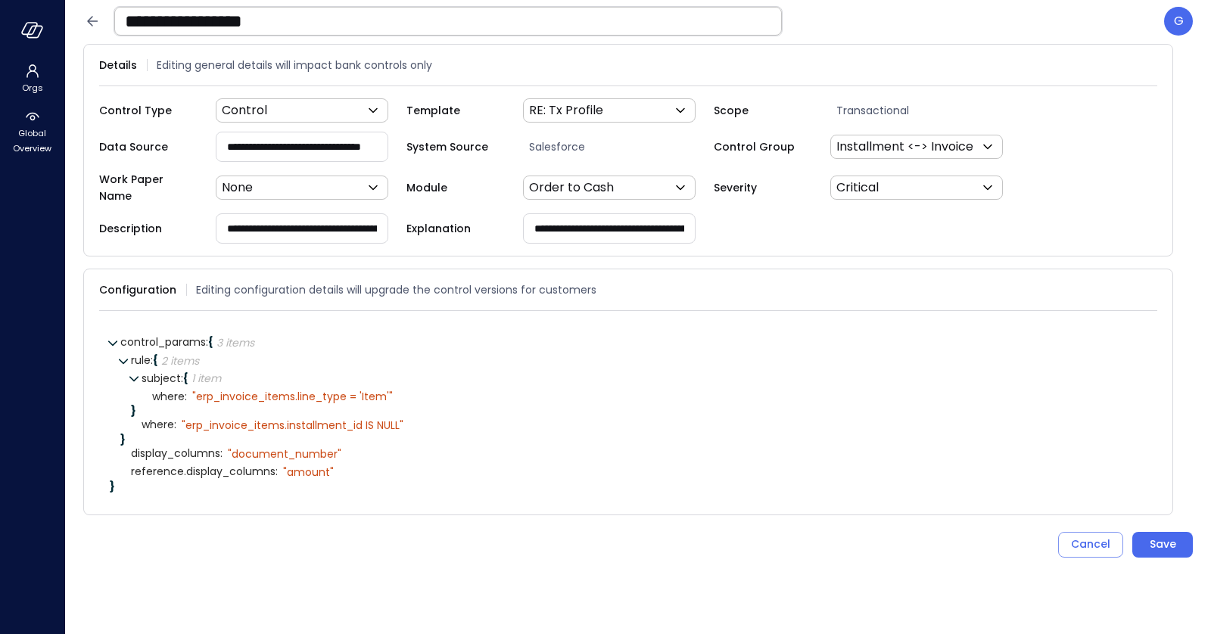 The image size is (1211, 634). What do you see at coordinates (138, 290) in the screenshot?
I see `span: Configuration` at bounding box center [138, 290].